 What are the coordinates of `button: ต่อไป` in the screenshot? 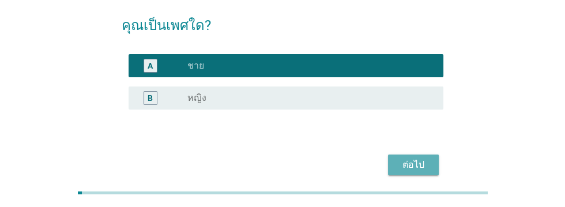 It's located at (414, 165).